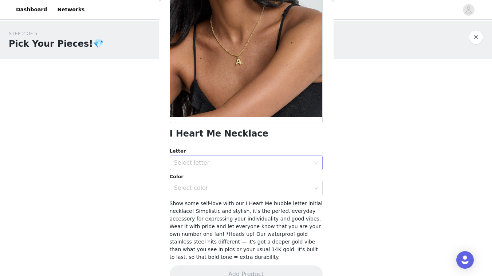 The image size is (492, 276). What do you see at coordinates (56, 34) in the screenshot?
I see `div: STEP 2 OF 5` at bounding box center [56, 34].